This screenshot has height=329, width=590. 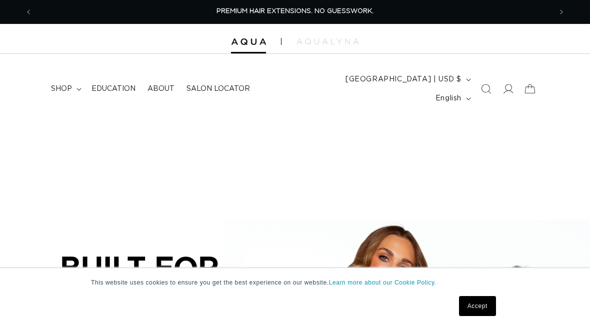 What do you see at coordinates (561, 12) in the screenshot?
I see `button: Next announcement` at bounding box center [561, 12].